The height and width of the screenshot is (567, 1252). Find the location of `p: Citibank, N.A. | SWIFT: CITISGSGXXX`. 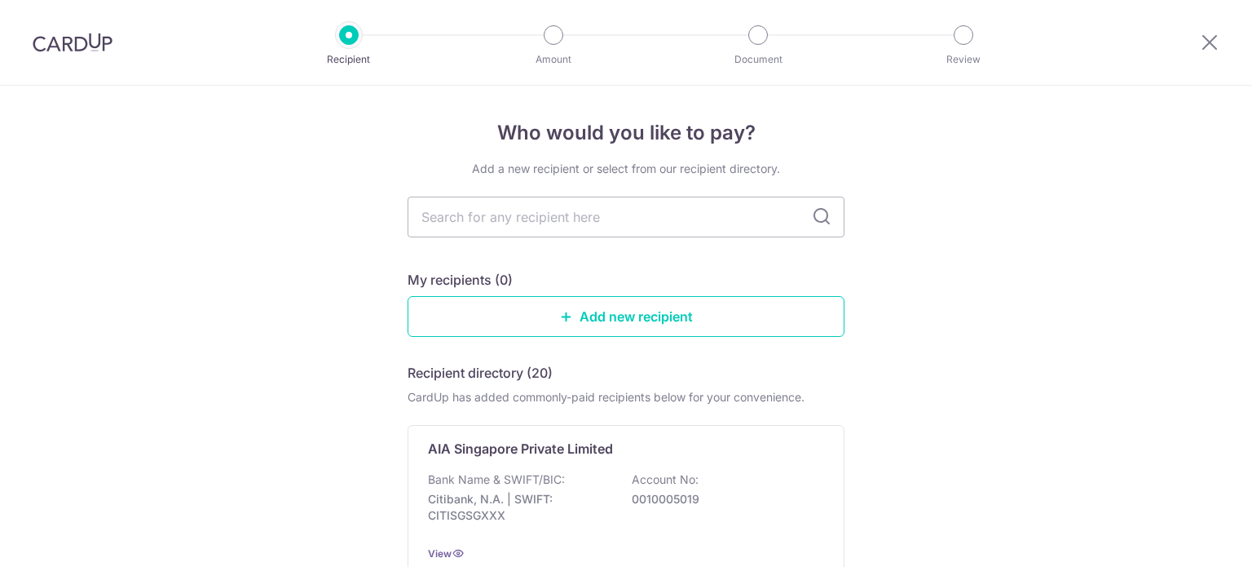

p: Citibank, N.A. | SWIFT: CITISGSGXXX is located at coordinates (519, 507).